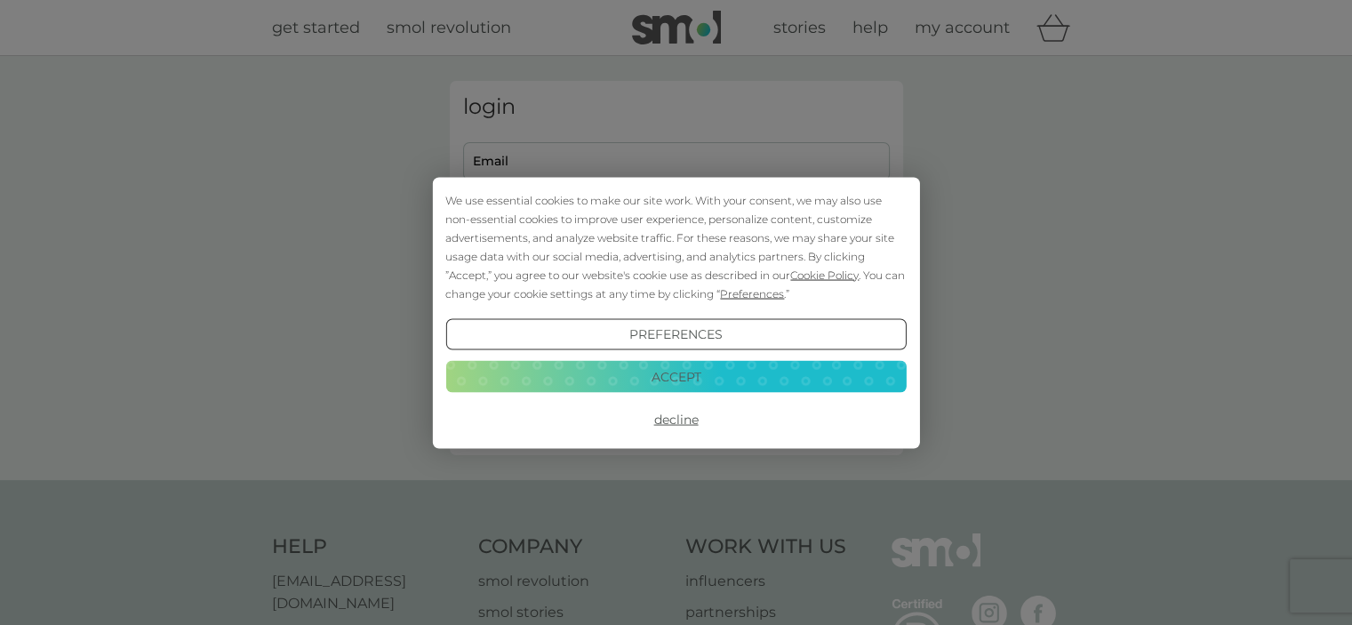 The width and height of the screenshot is (1352, 625). Describe the element at coordinates (675, 419) in the screenshot. I see `button: Decline` at that location.